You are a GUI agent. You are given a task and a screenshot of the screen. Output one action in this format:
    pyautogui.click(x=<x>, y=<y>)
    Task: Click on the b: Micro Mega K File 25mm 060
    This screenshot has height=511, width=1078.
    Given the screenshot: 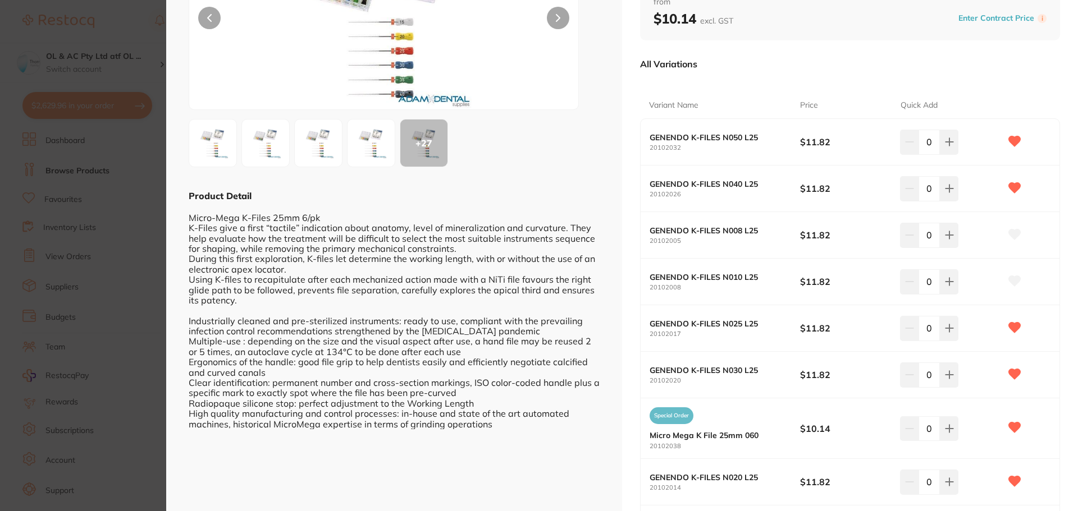 What is the action you would take?
    pyautogui.click(x=717, y=436)
    